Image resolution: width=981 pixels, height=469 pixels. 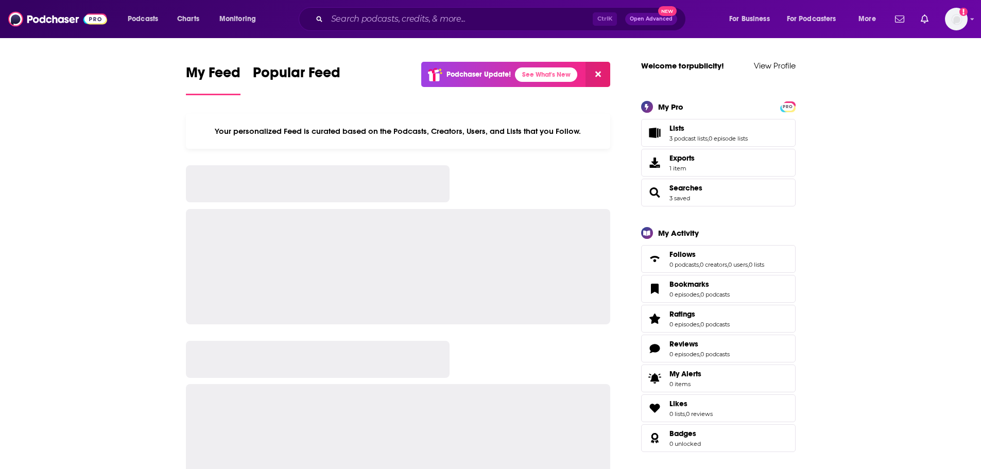 I want to click on span: More, so click(x=868, y=19).